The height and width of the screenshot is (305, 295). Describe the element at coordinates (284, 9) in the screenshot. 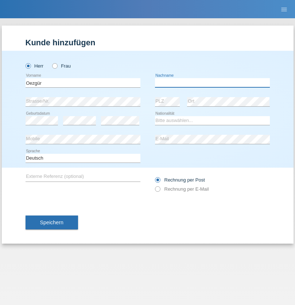

I see `a: menu` at that location.